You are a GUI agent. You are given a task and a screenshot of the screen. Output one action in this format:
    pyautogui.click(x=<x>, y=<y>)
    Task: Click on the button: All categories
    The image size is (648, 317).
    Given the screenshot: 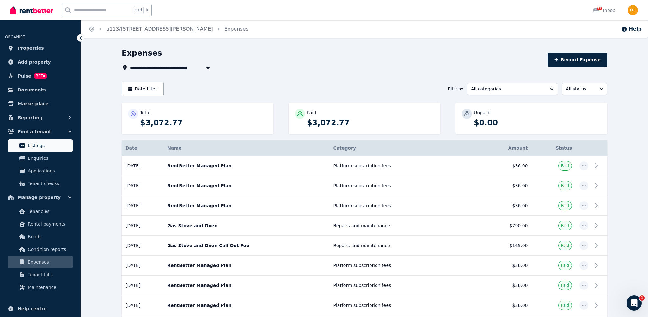 What is the action you would take?
    pyautogui.click(x=513, y=89)
    